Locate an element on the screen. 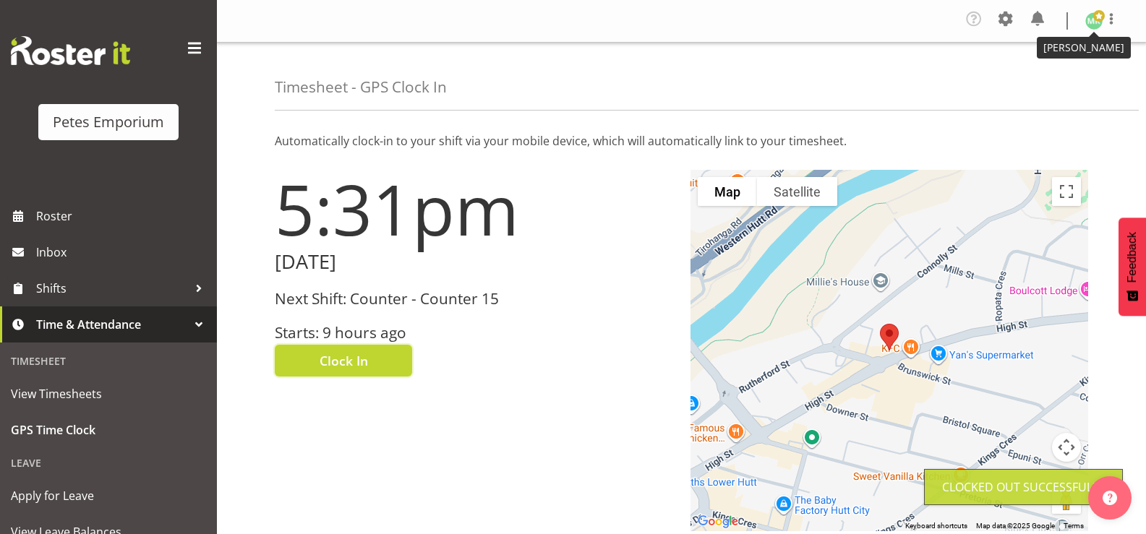 The image size is (1146, 534). div: Petes Emporium is located at coordinates (108, 122).